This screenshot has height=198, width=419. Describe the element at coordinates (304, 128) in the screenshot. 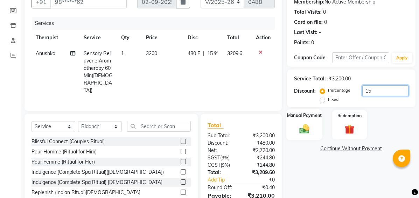

I see `img: _cash.svg` at that location.